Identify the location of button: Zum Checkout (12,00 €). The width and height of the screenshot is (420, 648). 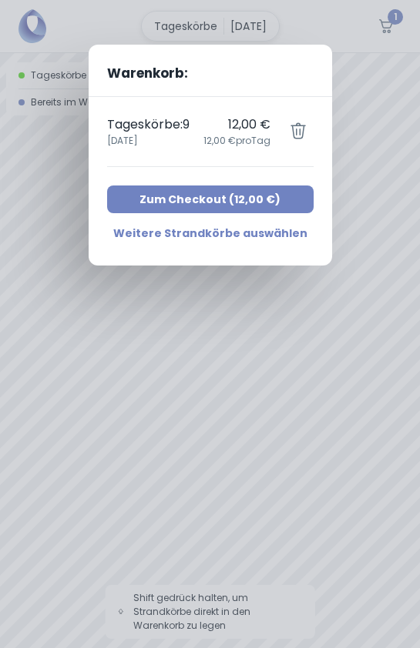
(210, 199).